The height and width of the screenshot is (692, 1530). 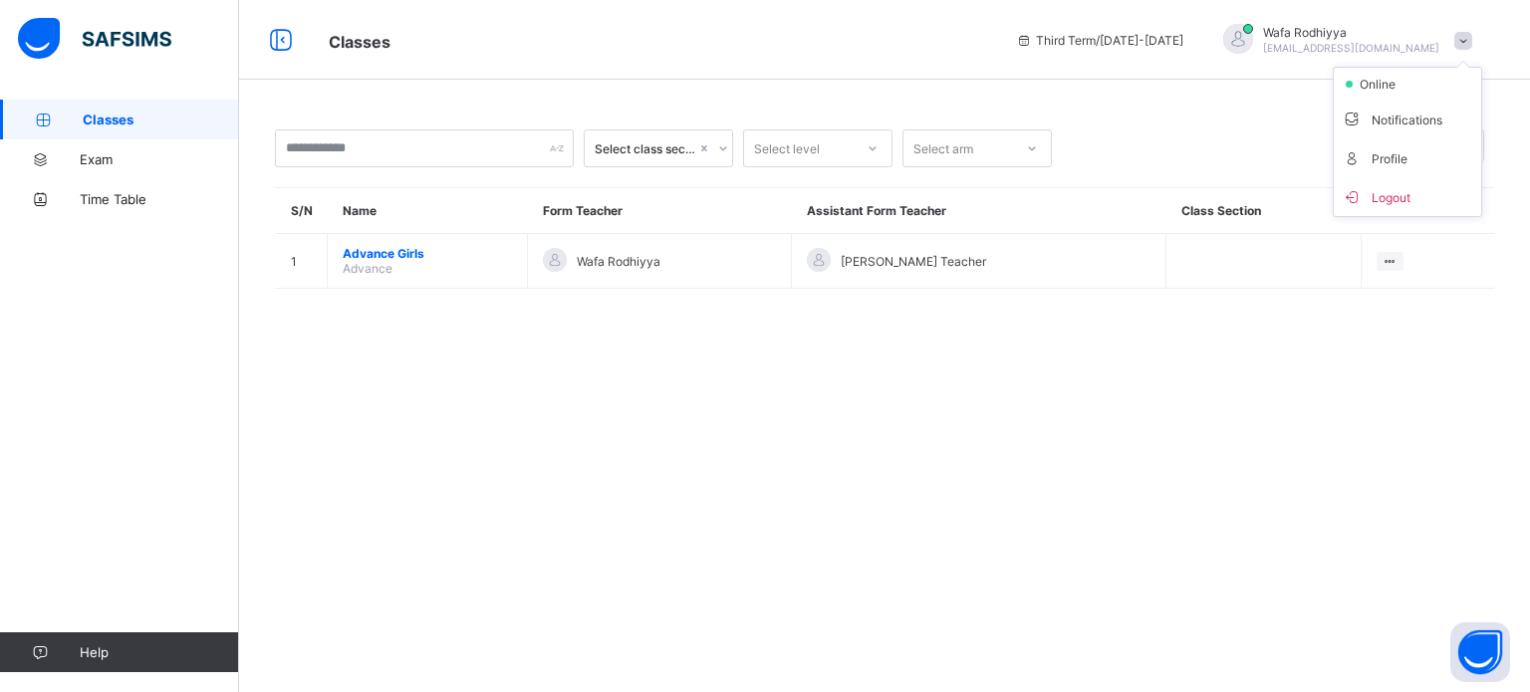 What do you see at coordinates (979, 211) in the screenshot?
I see `th: Assistant Form Teacher` at bounding box center [979, 211].